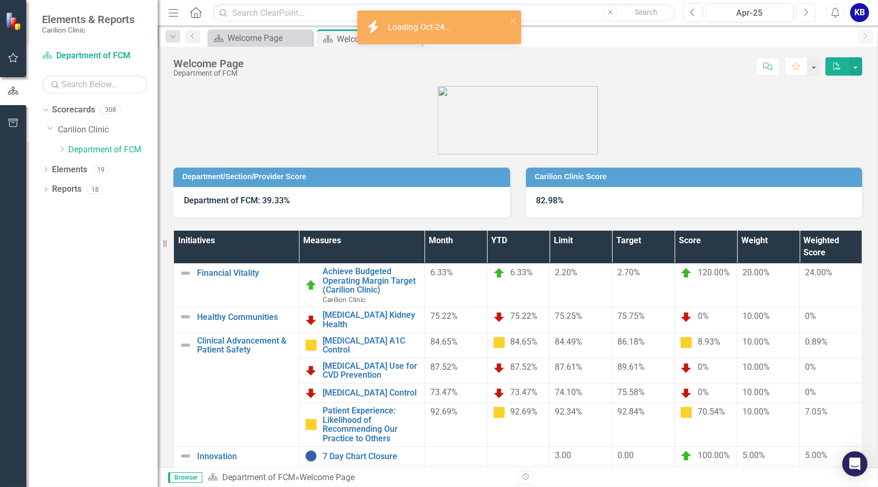 This screenshot has height=487, width=878. Describe the element at coordinates (95, 189) in the screenshot. I see `div: 18` at that location.